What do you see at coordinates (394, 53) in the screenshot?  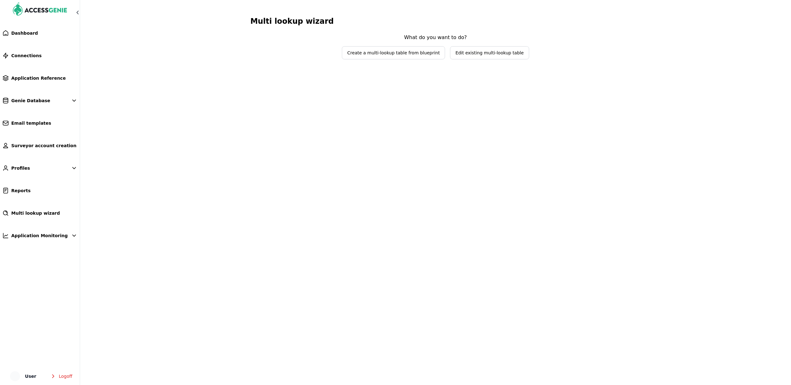 I see `button: Create a multi-lookup table from blueprint` at bounding box center [394, 53].